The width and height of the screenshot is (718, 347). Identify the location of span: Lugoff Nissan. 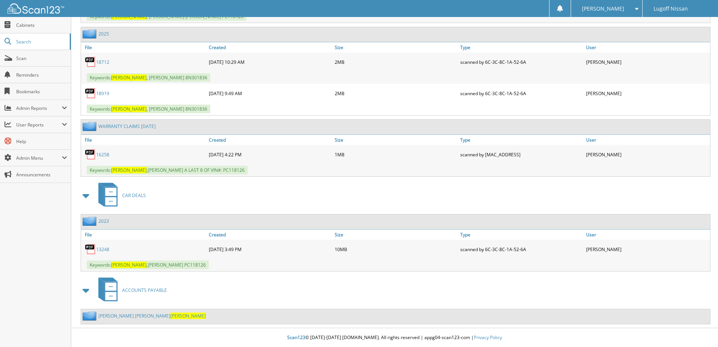
(671, 9).